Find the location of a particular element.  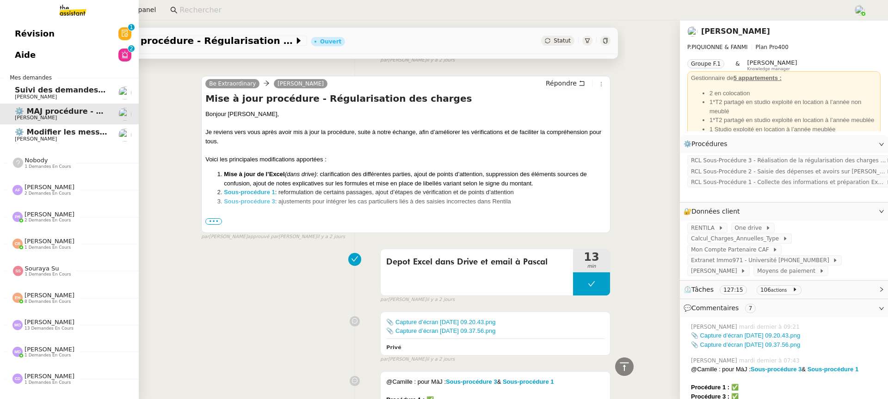

span: Be Extraordinary is located at coordinates (232, 84).